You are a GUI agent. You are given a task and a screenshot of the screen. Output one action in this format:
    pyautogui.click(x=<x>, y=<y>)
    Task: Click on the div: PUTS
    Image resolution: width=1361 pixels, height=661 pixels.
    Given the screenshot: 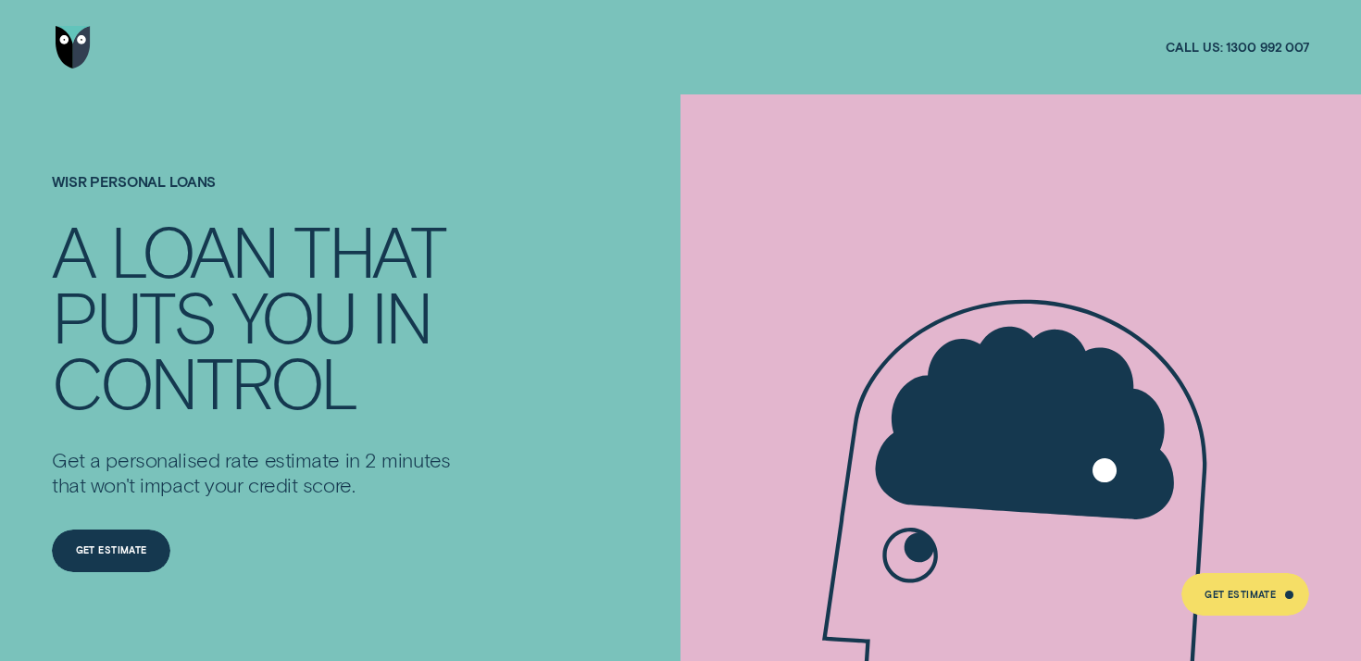 What is the action you would take?
    pyautogui.click(x=133, y=316)
    